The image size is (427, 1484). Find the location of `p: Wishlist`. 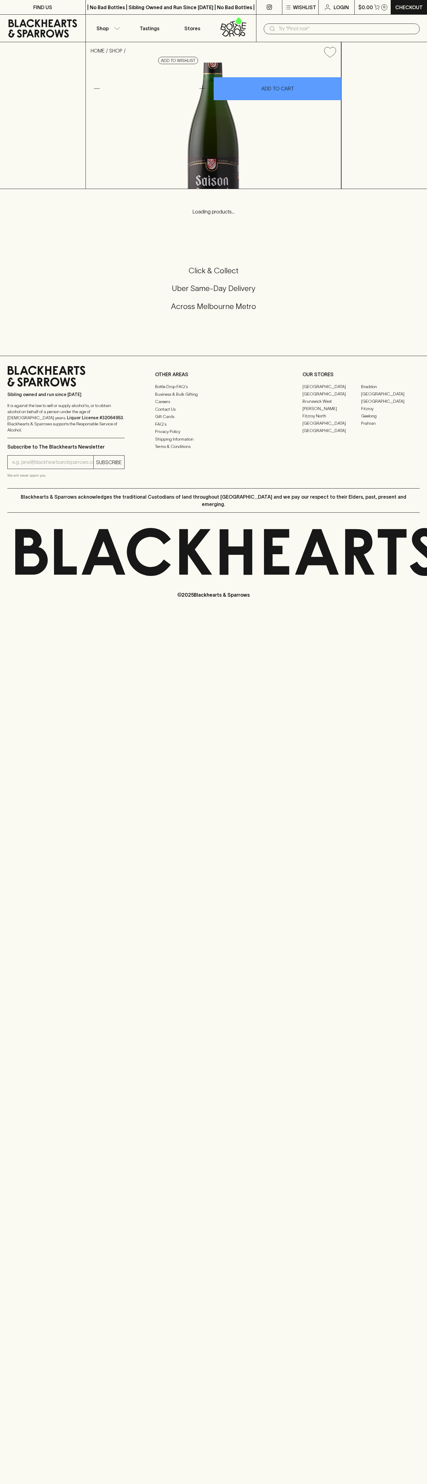

p: Wishlist is located at coordinates (305, 7).